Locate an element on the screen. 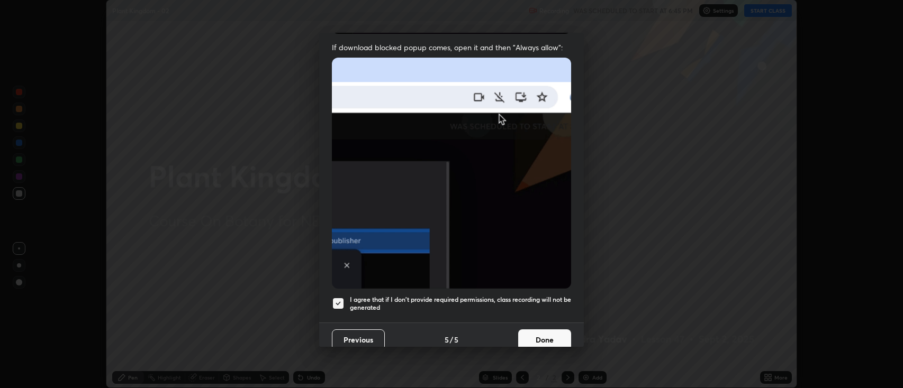  img: downloads-permission-blocked.gif is located at coordinates (451, 173).